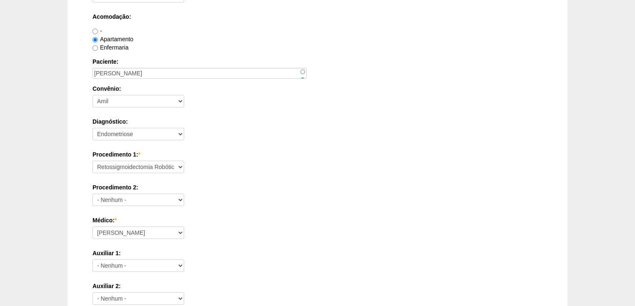  I want to click on input: Enfermaria, so click(95, 48).